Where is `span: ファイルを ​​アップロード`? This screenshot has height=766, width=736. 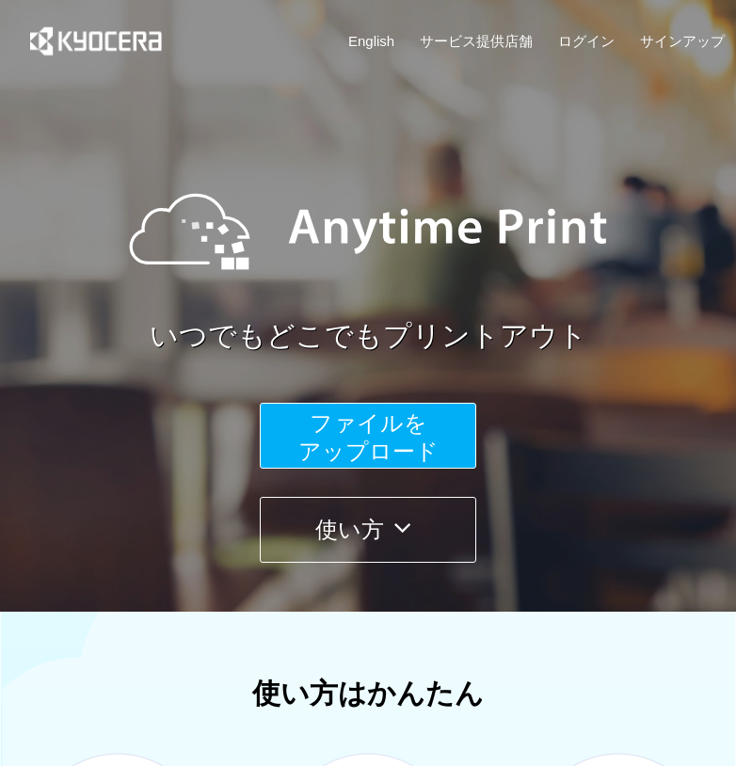
span: ファイルを ​​アップロード is located at coordinates (368, 437).